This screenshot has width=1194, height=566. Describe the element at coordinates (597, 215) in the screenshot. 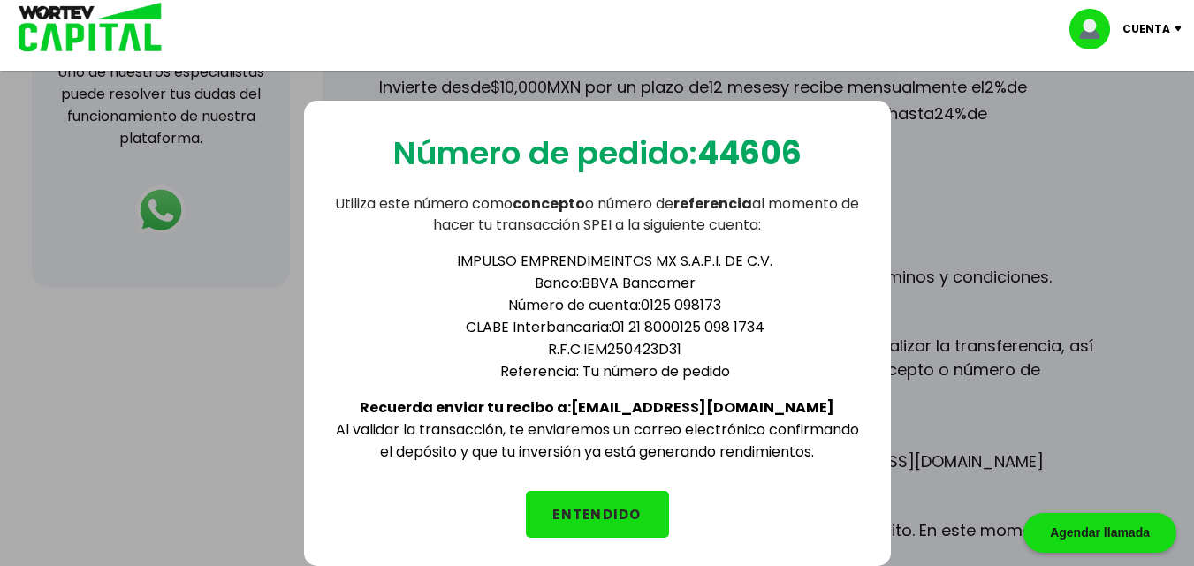

I see `p: Utiliza este número como o número de al momento de hacer tu transacción SPEI a la siguiente cuenta:` at that location.